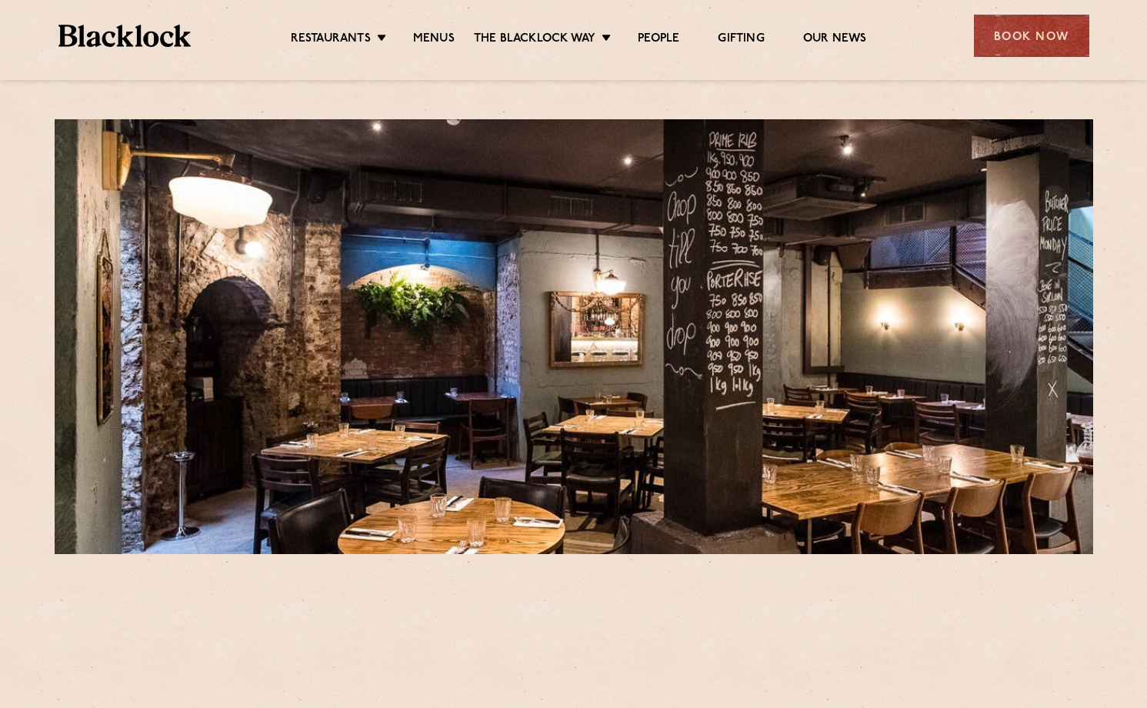 The height and width of the screenshot is (708, 1147). What do you see at coordinates (535, 40) in the screenshot?
I see `a: The Blacklock Way` at bounding box center [535, 40].